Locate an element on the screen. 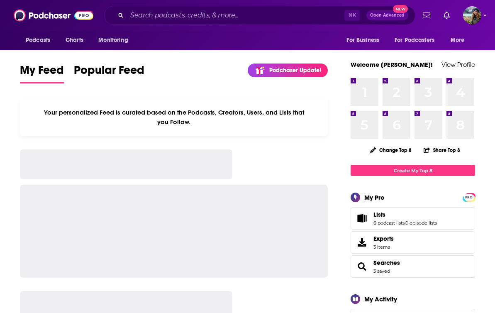  img: User Profile is located at coordinates (472, 15).